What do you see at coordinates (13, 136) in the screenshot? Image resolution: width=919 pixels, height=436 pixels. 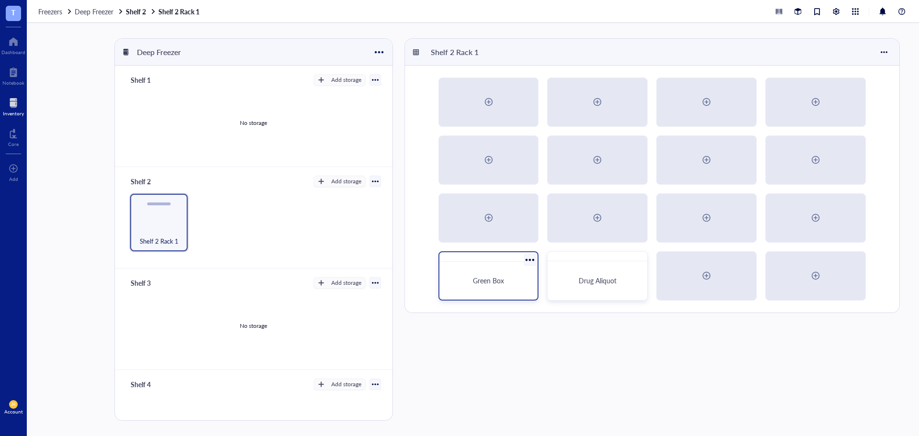 I see `a: Core` at bounding box center [13, 136].